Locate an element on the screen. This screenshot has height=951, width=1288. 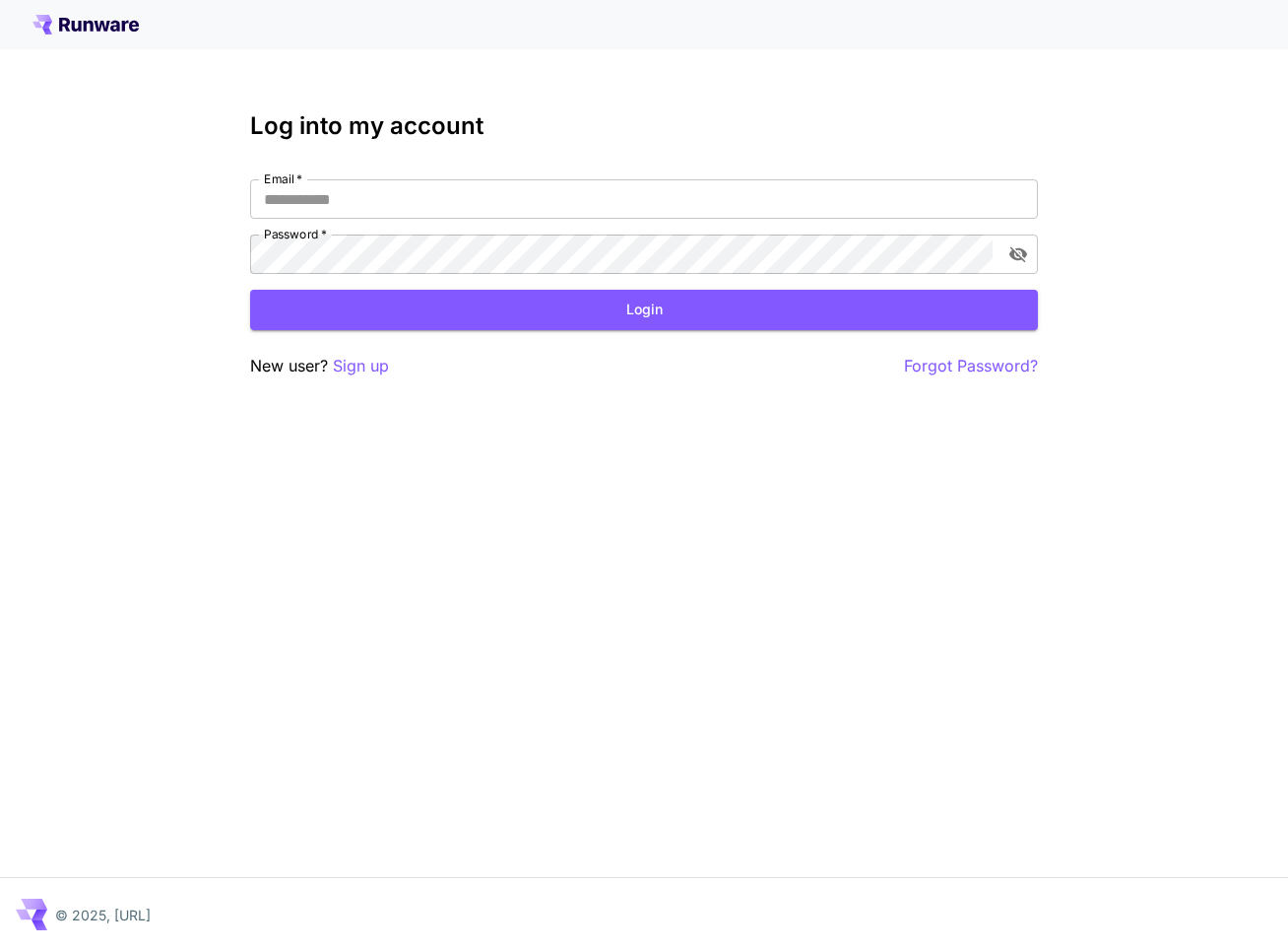
h3: Log into my account is located at coordinates (644, 126).